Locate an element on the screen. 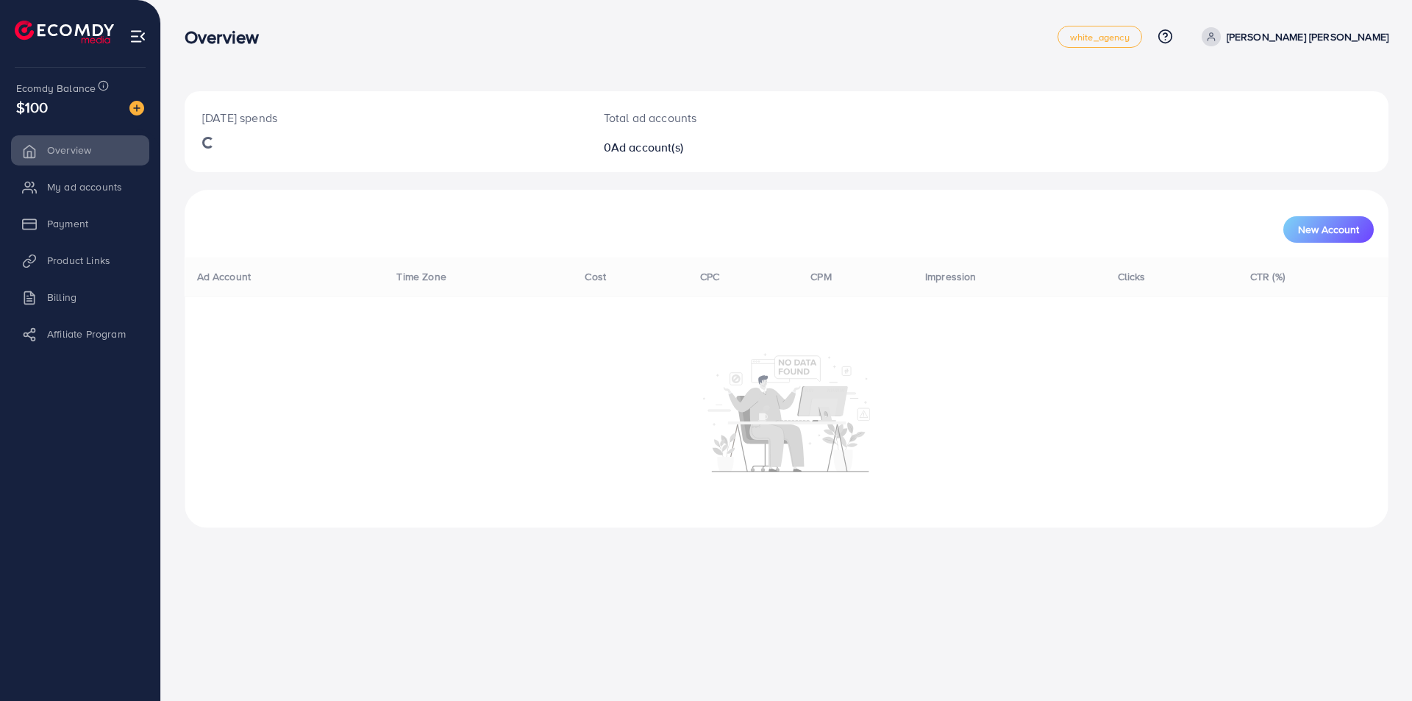 The width and height of the screenshot is (1412, 701). h2: 0 is located at coordinates (736, 147).